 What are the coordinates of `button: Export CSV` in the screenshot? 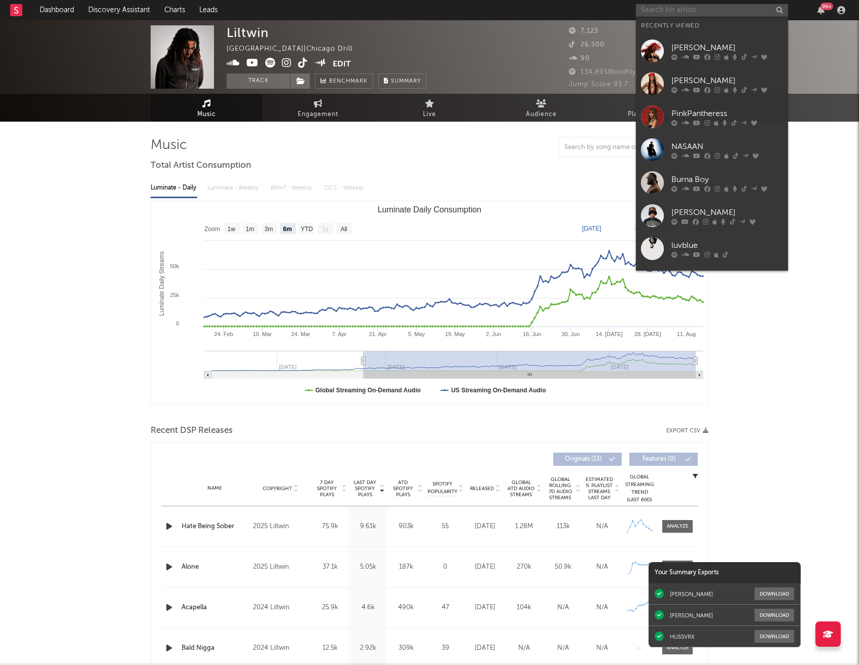 It's located at (687, 431).